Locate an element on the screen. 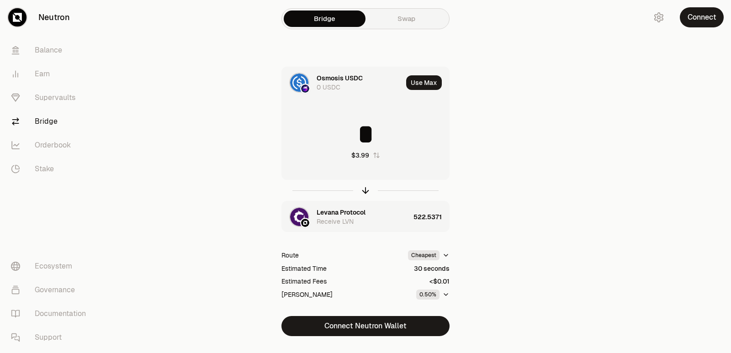 This screenshot has height=353, width=731. div: 522.5371 is located at coordinates (431, 217).